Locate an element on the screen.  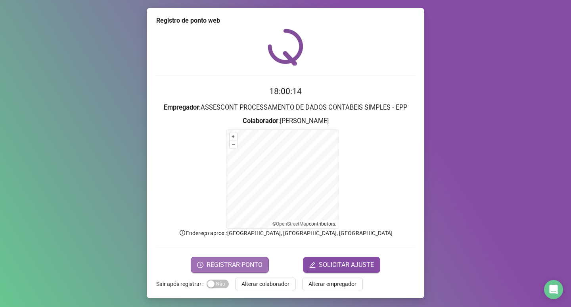
button: editSOLICITAR AJUSTE is located at coordinates (342, 265).